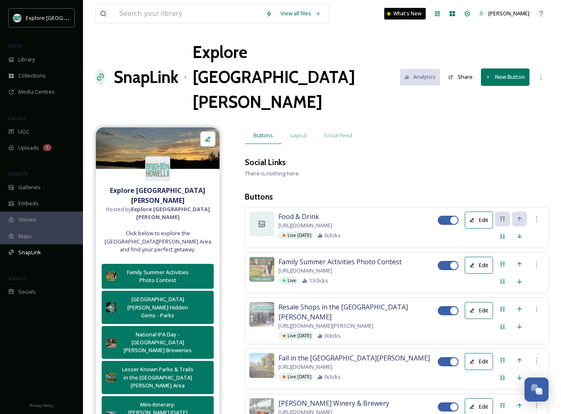  I want to click on img: 1a36001f-5522-4d48-a417-bd9d475dc4a5.jpg, so click(111, 307).